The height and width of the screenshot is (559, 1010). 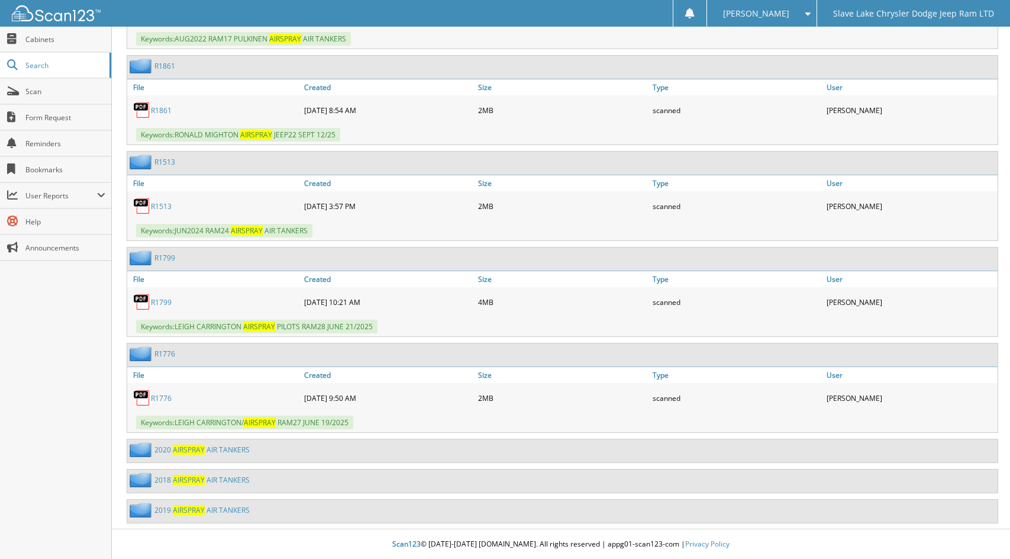 I want to click on span: Search, so click(x=64, y=65).